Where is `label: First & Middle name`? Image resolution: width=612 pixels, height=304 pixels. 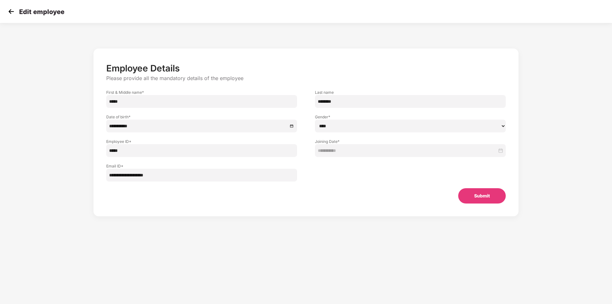 label: First & Middle name is located at coordinates (202, 92).